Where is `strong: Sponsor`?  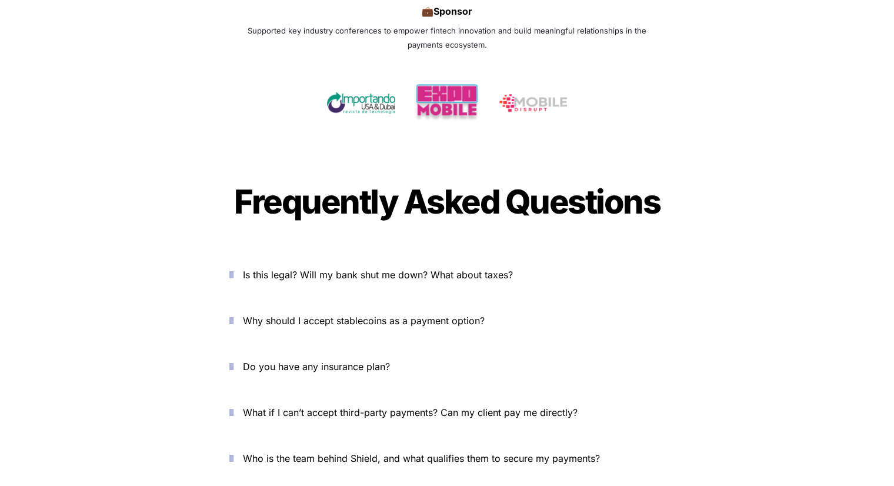
strong: Sponsor is located at coordinates (453, 11).